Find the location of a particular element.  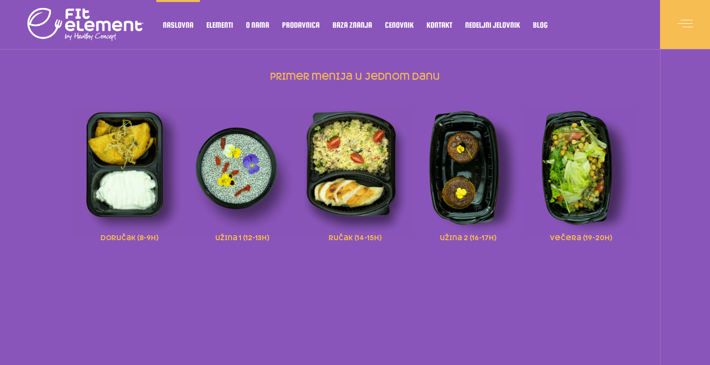

span: doručak (8-9h) is located at coordinates (129, 237).